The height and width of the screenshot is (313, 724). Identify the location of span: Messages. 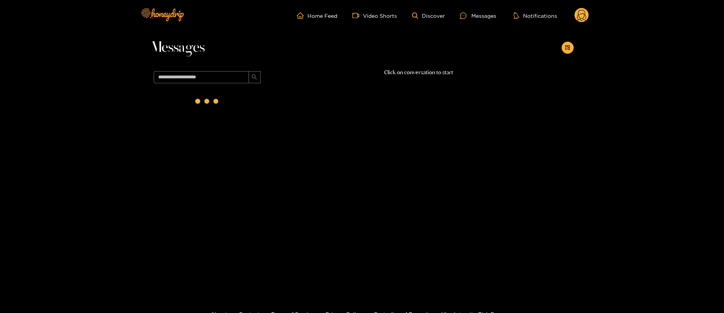
(178, 48).